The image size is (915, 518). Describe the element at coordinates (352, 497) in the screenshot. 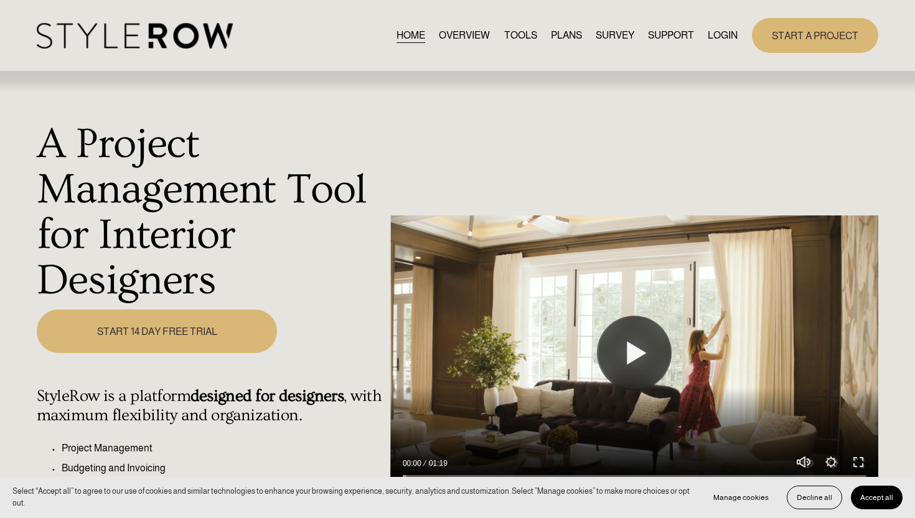

I see `p: Select “Accept all” to agree to our use of cookies and similar technologies to enhance your brows...` at that location.